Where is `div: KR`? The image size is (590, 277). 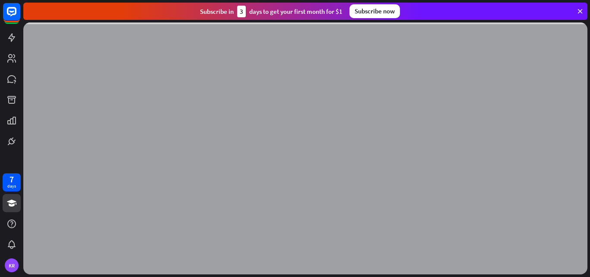
div: KR is located at coordinates (12, 265).